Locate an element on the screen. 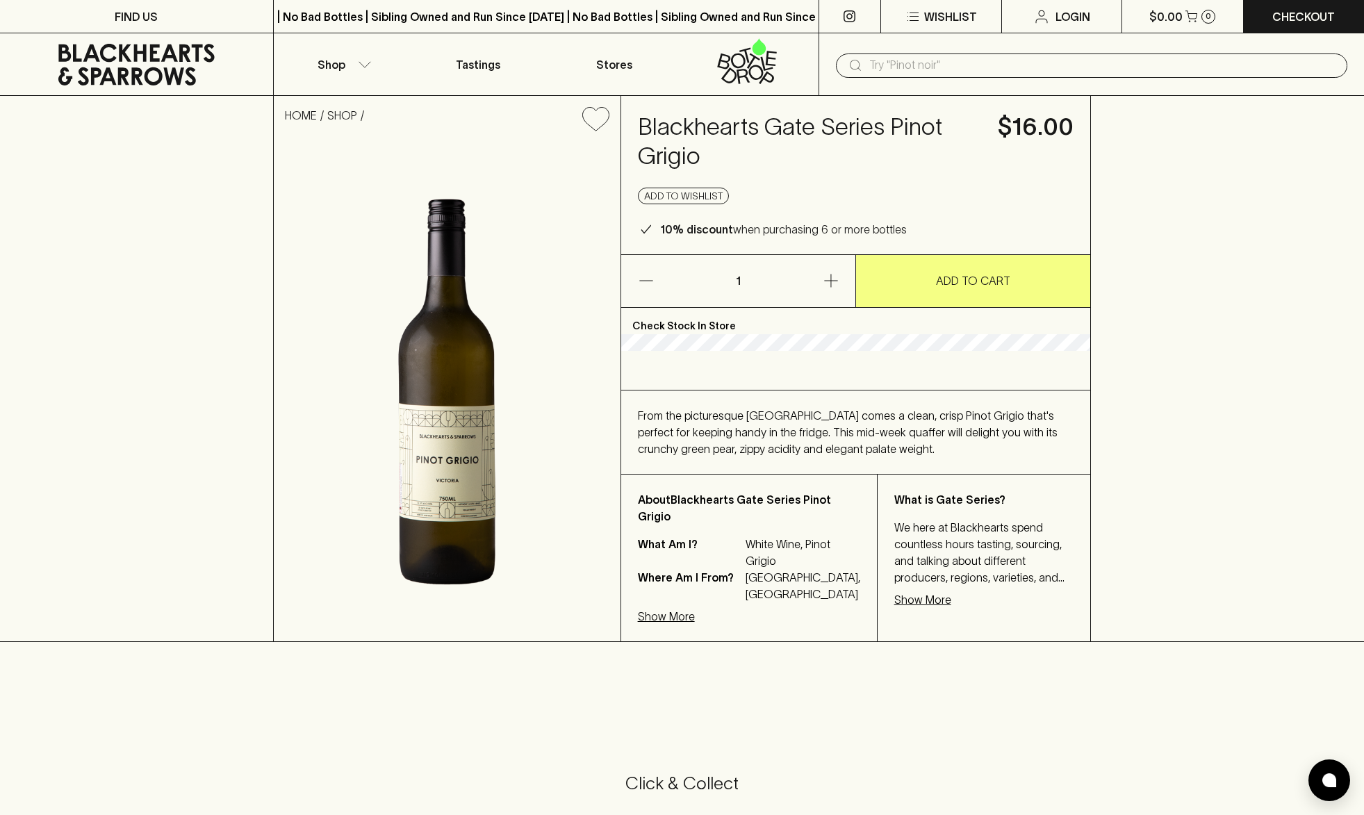  p: What Am I? is located at coordinates (690, 552).